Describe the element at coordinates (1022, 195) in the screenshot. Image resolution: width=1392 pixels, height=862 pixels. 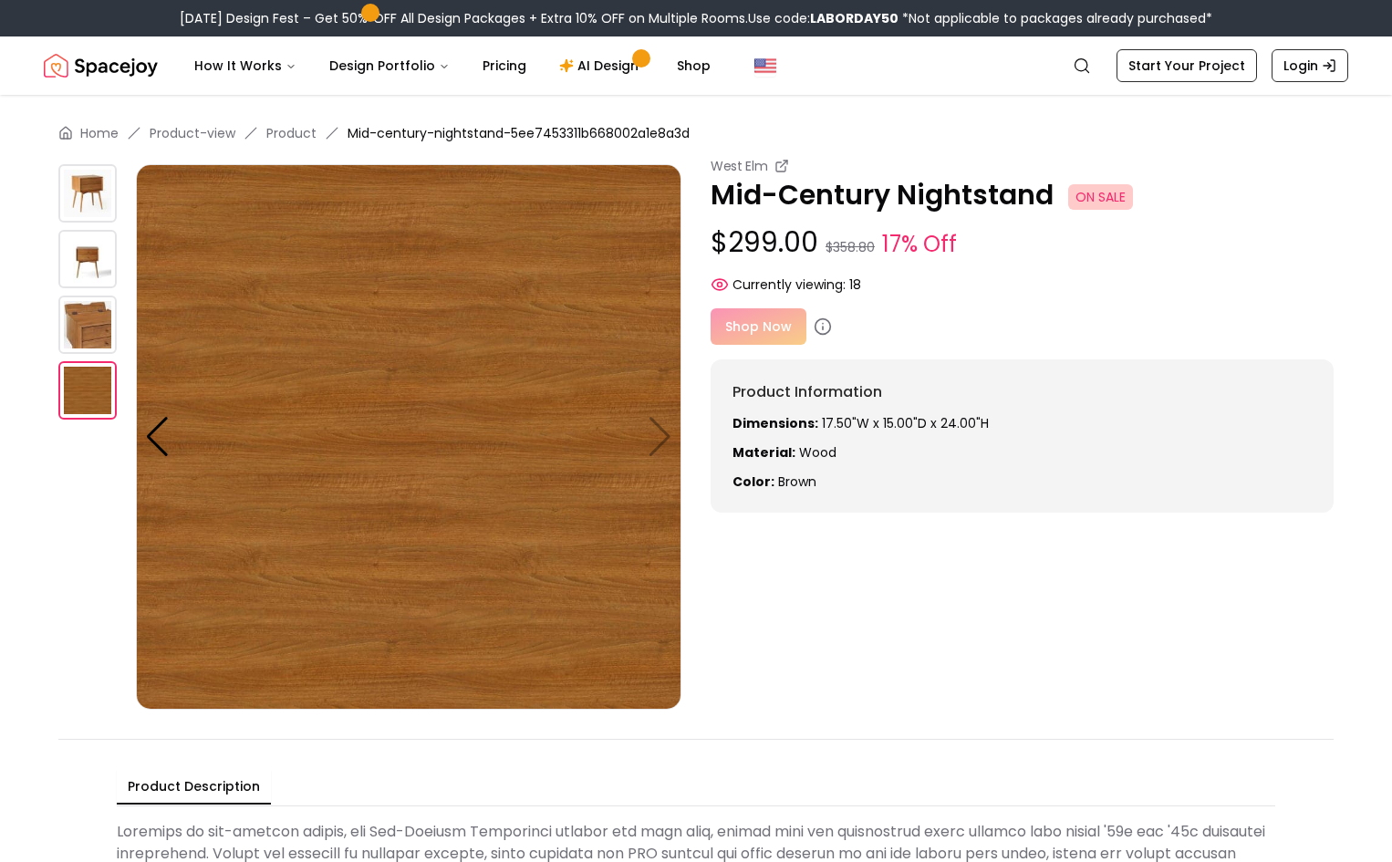
I see `p: Mid-Century Nightstand` at that location.